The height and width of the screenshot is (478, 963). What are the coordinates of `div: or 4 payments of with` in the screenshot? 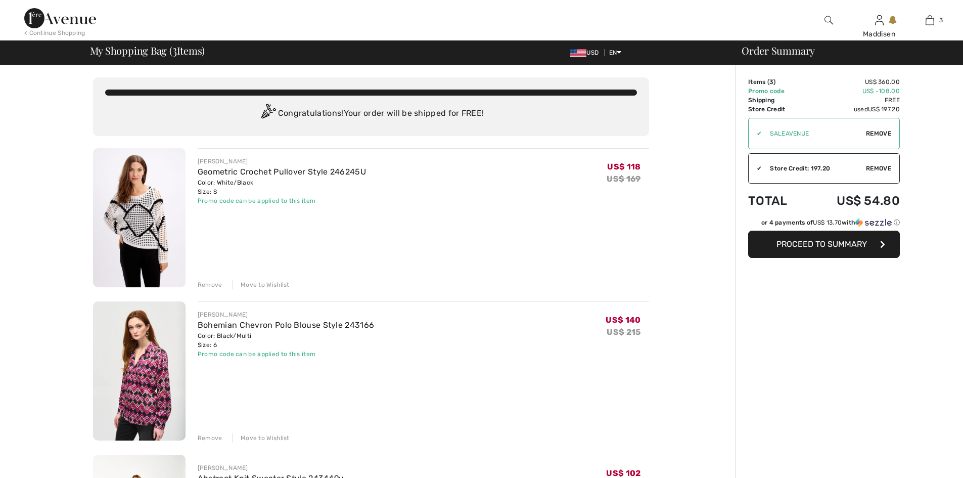 It's located at (830, 222).